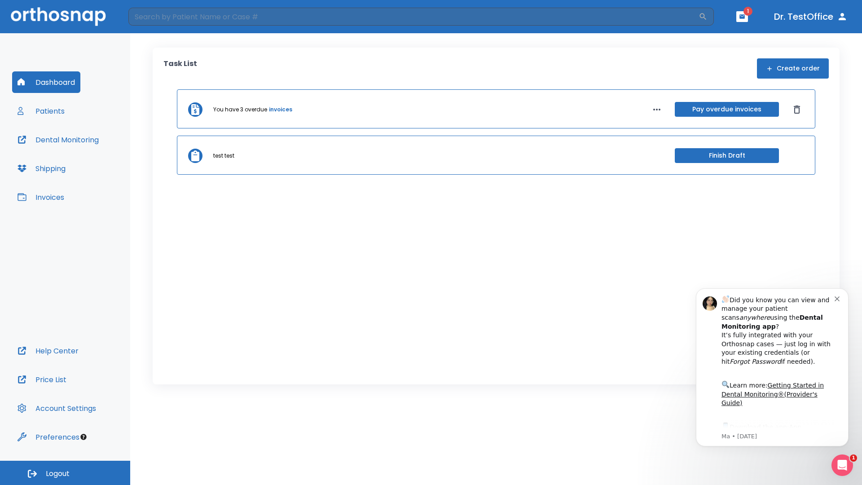 This screenshot has width=862, height=485. I want to click on button: Finish Draft, so click(727, 155).